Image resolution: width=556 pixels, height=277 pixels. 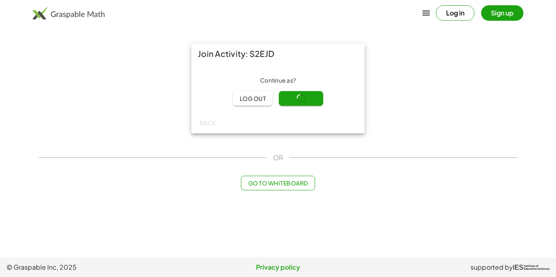 I want to click on button: Go to Whiteboard, so click(x=278, y=183).